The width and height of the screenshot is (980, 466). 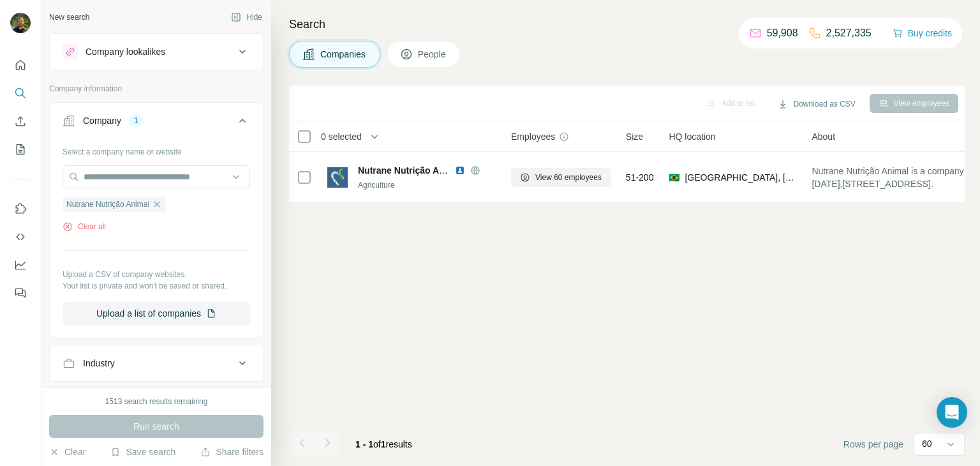 I want to click on button: Industry, so click(x=156, y=363).